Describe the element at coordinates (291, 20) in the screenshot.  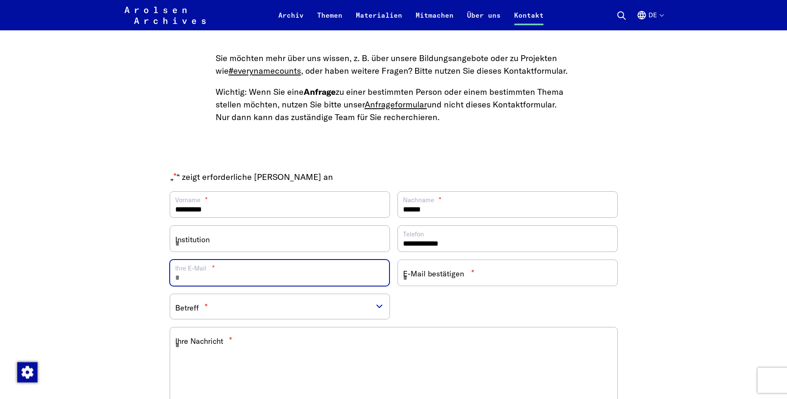
I see `a: Archiv` at that location.